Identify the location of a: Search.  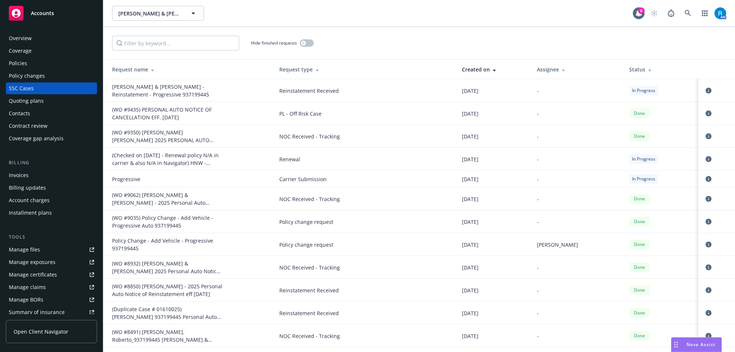
(688, 13).